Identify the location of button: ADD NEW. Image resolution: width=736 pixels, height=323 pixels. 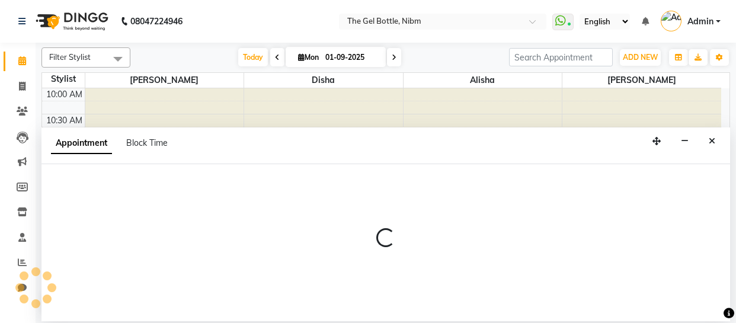
(640, 57).